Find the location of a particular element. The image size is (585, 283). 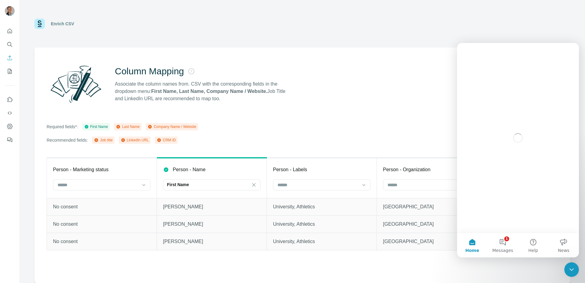

div: CRM ID is located at coordinates (166, 140).